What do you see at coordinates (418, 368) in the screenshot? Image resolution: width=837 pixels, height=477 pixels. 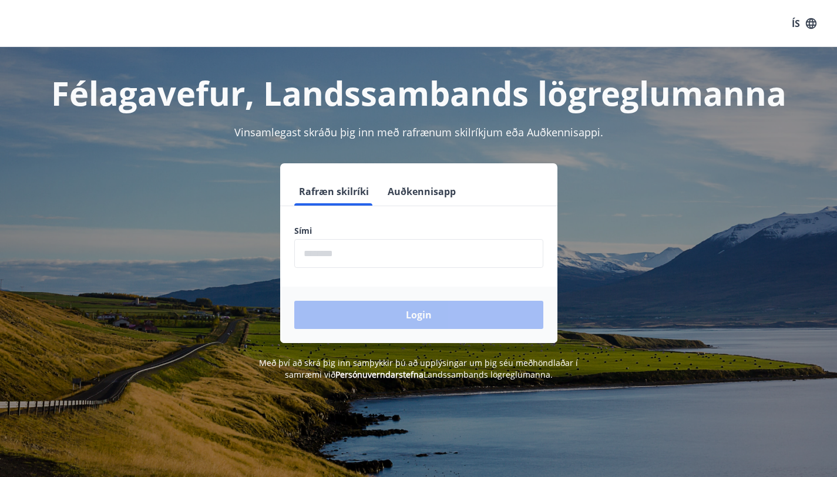 I see `span: Með því að skrá þig inn samþykkir þú að upplýsingar um þig séu meðhöndlaðar í samræmi við Landssa...` at bounding box center [418, 368].